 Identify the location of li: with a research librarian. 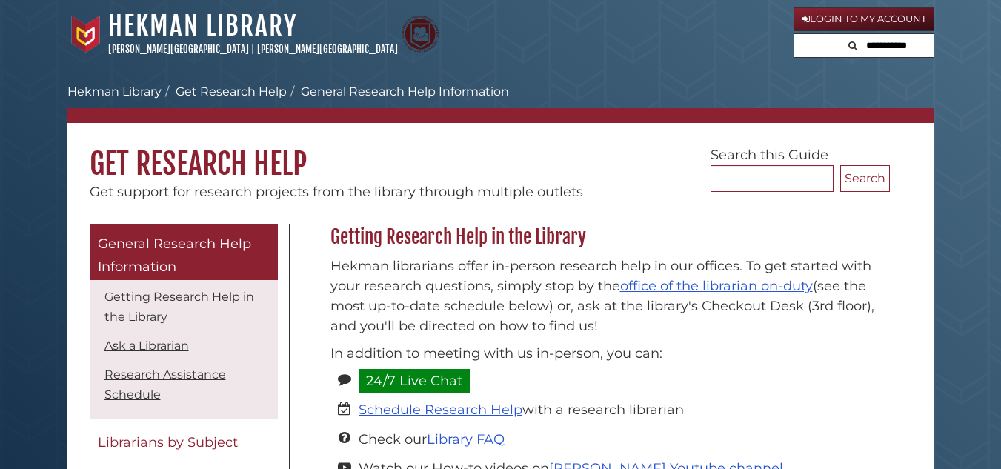
(620, 410).